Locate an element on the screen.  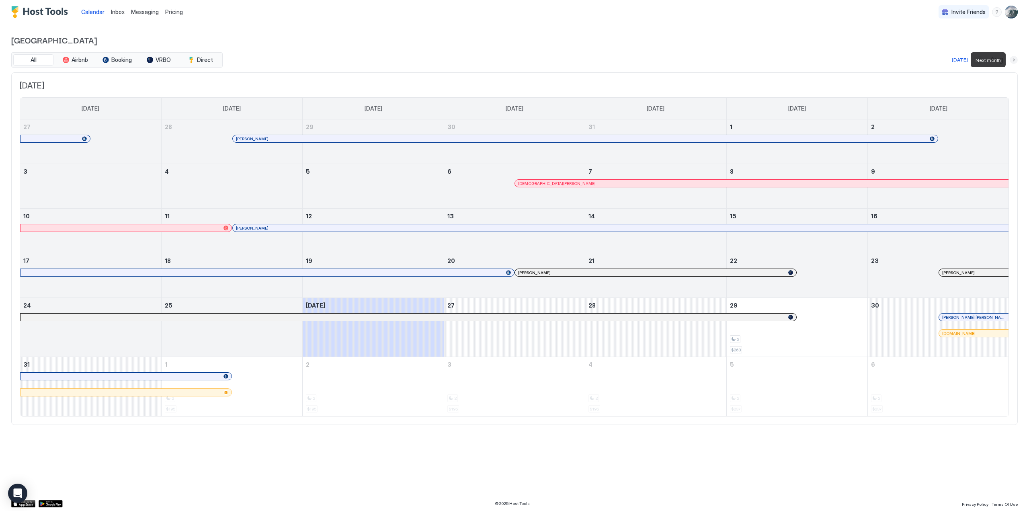
td: September 5, 2025 is located at coordinates (797, 386).